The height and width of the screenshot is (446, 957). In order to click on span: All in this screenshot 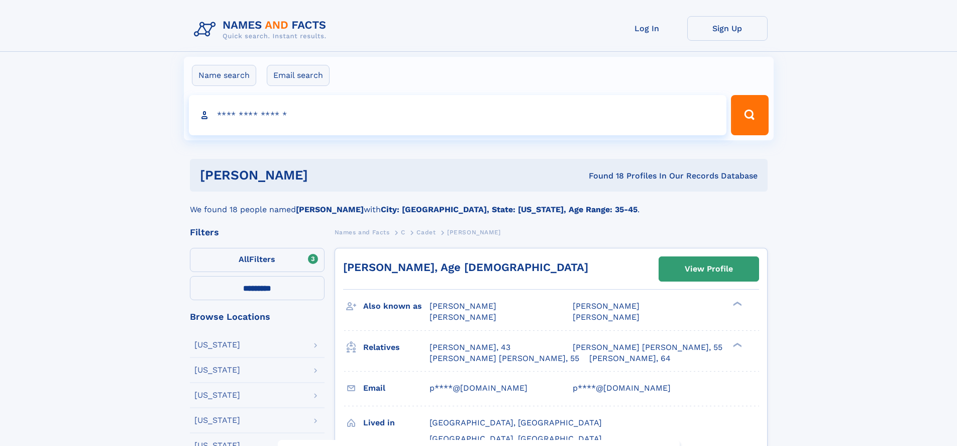, I will do `click(244, 259)`.